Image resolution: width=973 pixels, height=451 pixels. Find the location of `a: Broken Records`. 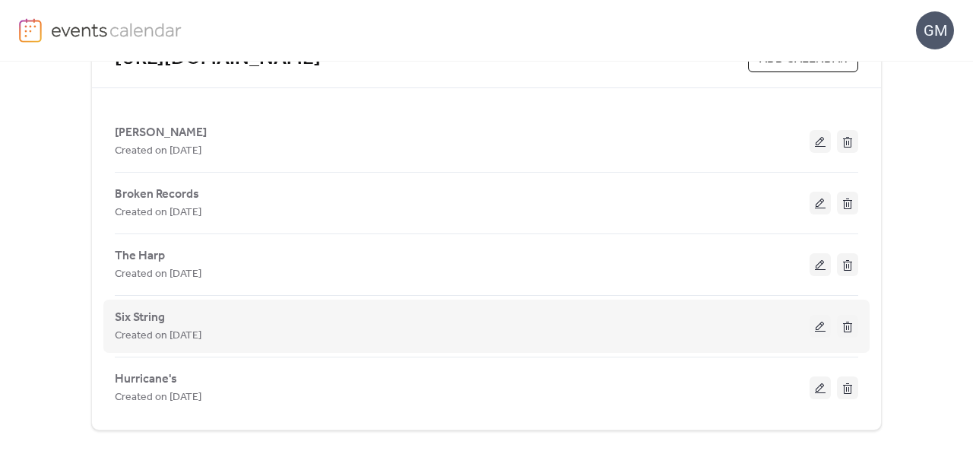

a: Broken Records is located at coordinates (157, 194).